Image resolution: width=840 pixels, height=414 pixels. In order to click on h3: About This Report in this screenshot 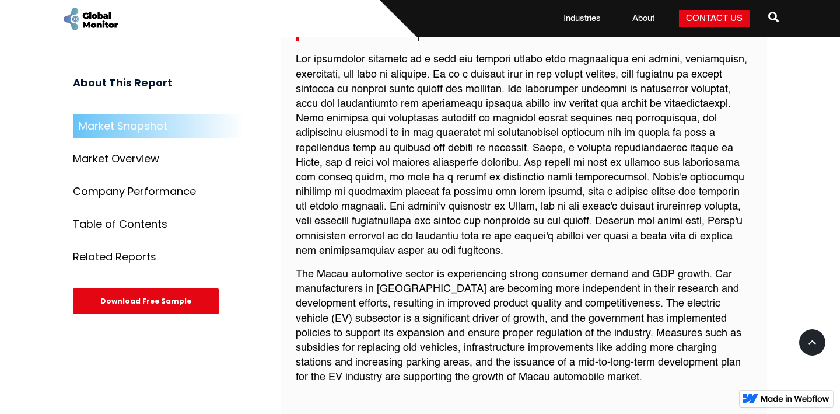, I will do `click(163, 89)`.